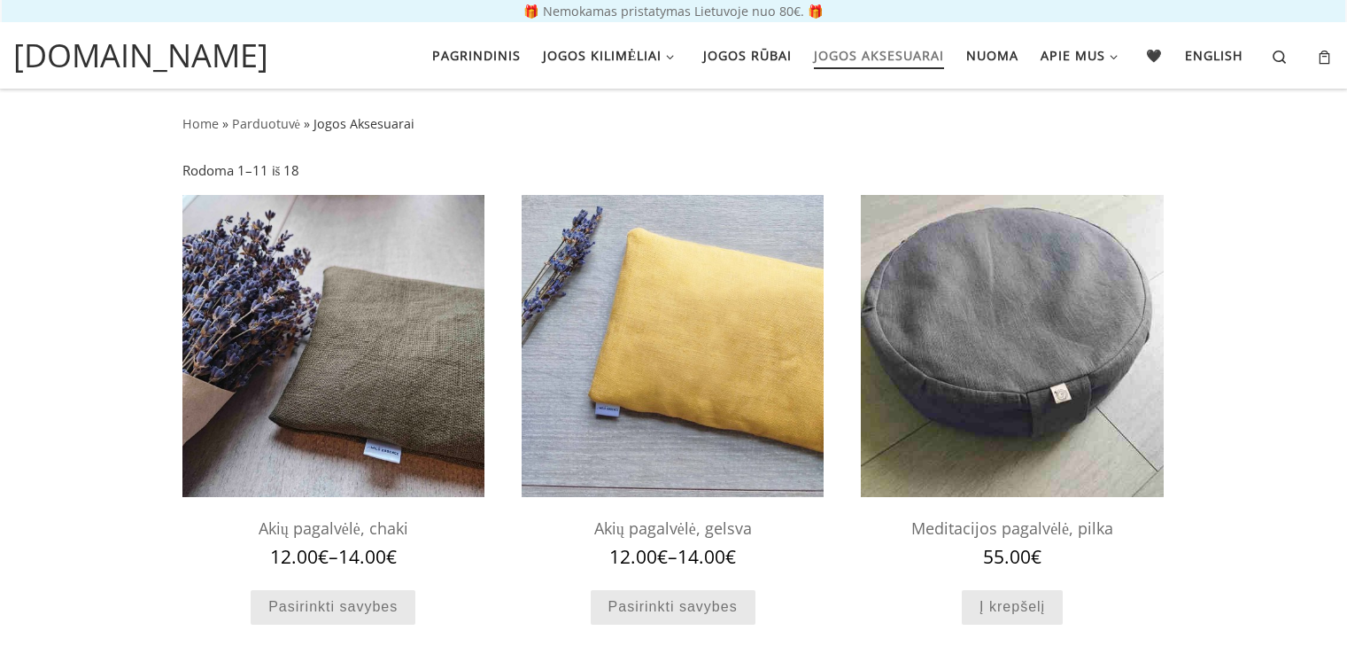 This screenshot has height=654, width=1347. I want to click on p: Rodoma 1–11 iš 18, so click(241, 170).